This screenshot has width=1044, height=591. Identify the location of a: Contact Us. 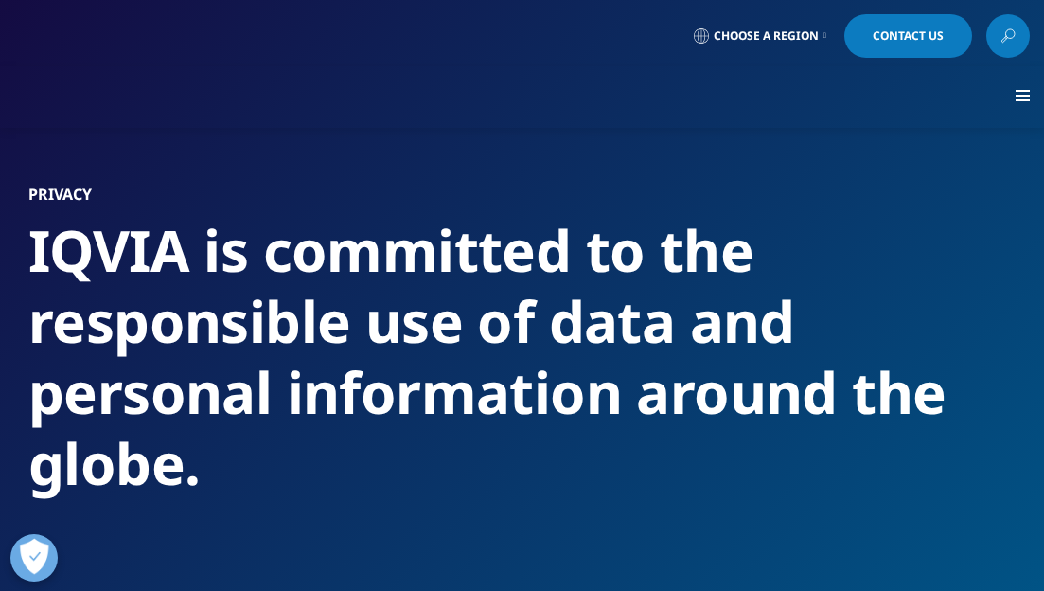
(908, 36).